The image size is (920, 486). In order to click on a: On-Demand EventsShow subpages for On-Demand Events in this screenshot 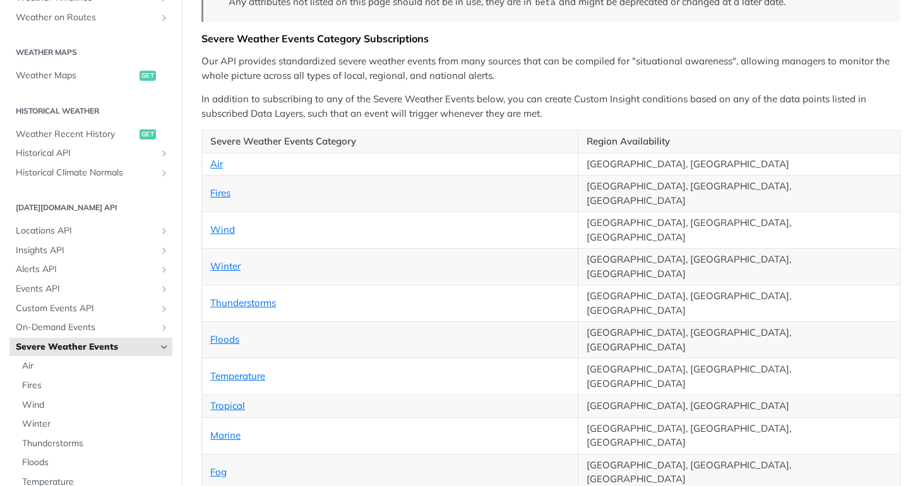, I will do `click(91, 328)`.